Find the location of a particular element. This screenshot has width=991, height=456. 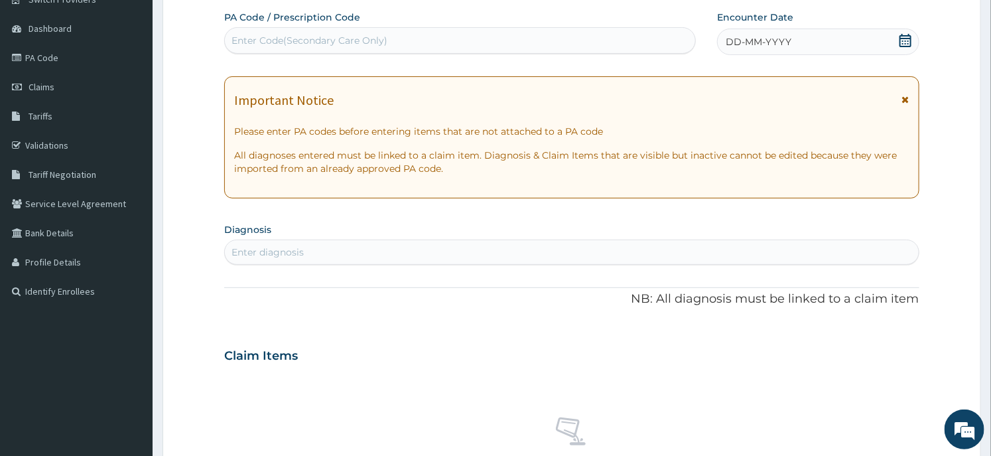

div: Enter Code(Secondary Care Only) is located at coordinates (309, 40).